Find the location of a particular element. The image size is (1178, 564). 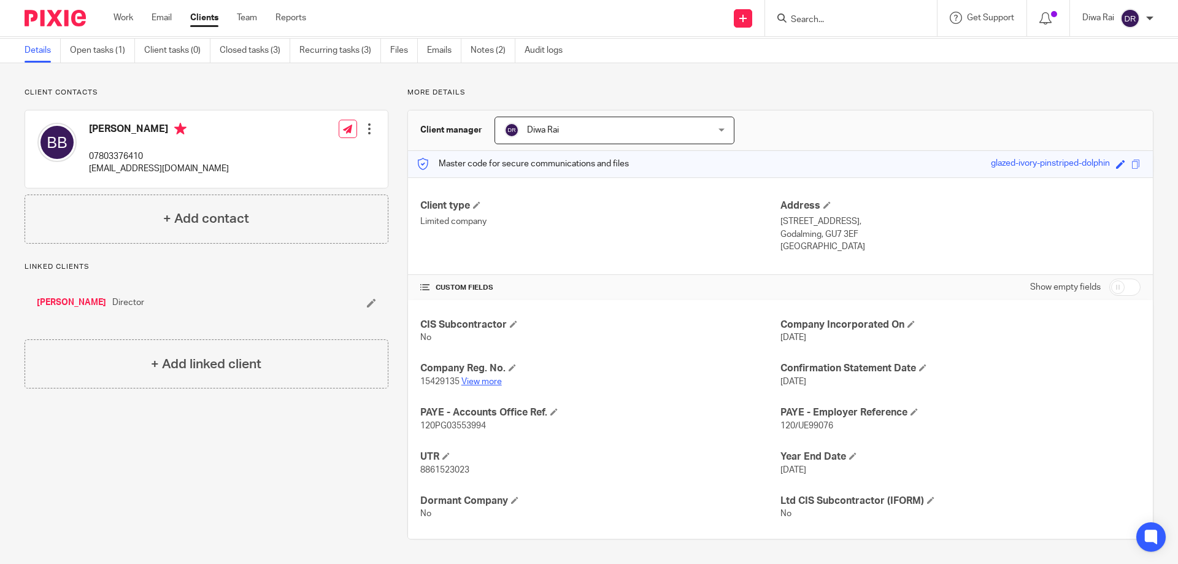

a: Audit logs is located at coordinates (548, 50).